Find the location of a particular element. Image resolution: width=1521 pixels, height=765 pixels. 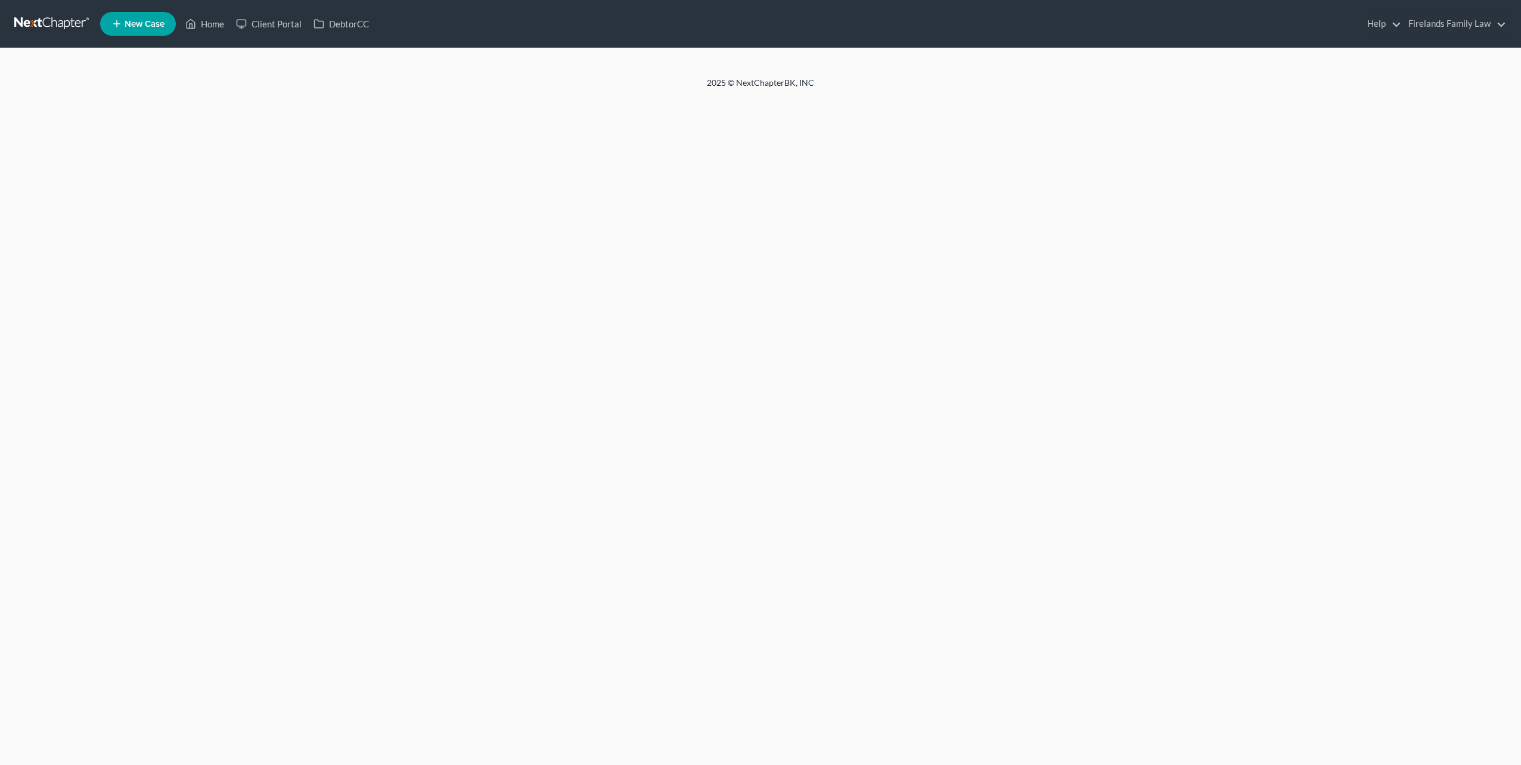

a: Home is located at coordinates (204, 24).